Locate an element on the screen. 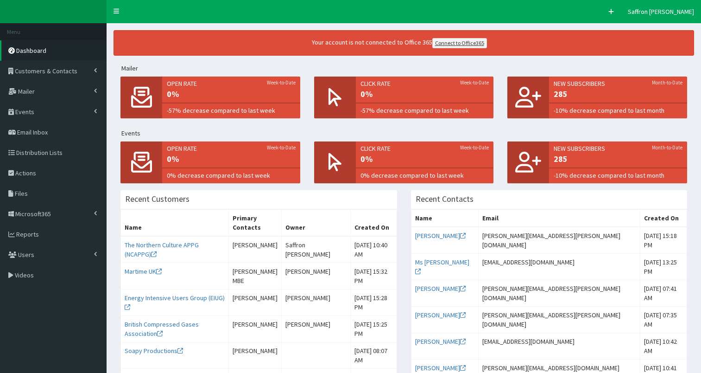 Image resolution: width=701 pixels, height=373 pixels. div: Your account is not connected to Office 365 is located at coordinates (399, 43).